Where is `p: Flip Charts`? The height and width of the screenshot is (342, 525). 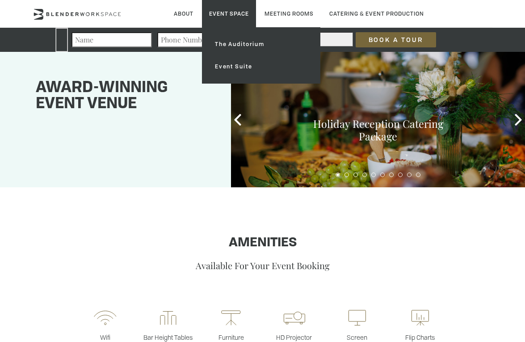
p: Flip Charts is located at coordinates (420, 337).